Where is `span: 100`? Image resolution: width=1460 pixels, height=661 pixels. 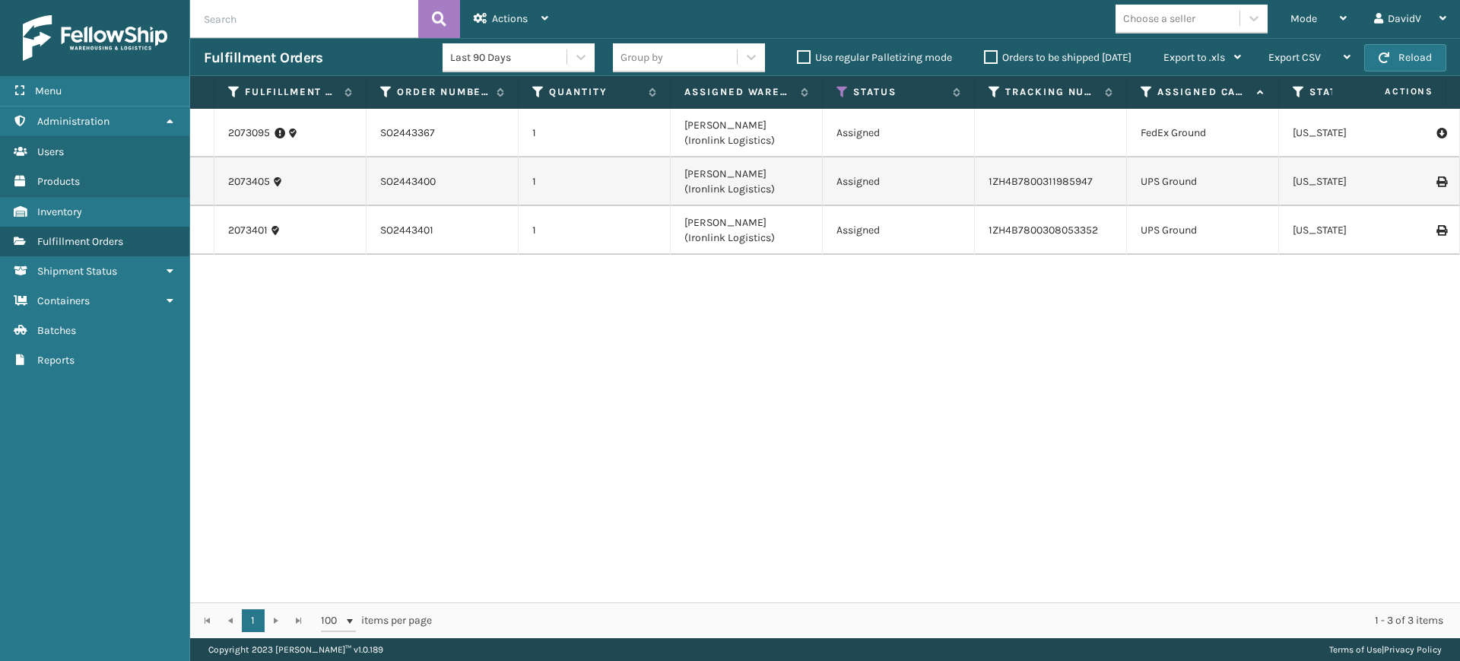
span: 100 is located at coordinates (332, 621).